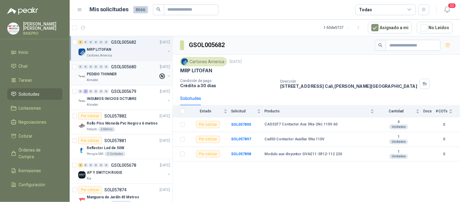 The image size is (460, 202). What do you see at coordinates (448, 111) in the screenshot?
I see `th: # COTs` at bounding box center [448, 111].